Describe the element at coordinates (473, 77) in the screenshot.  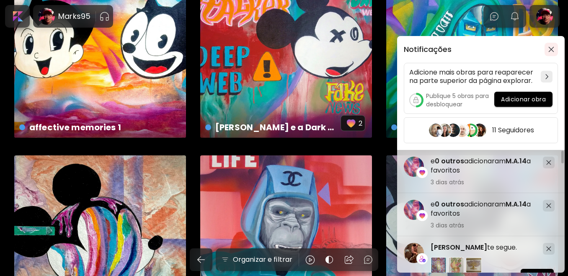
I see `h5: Adicione mais obras para reaparecer na parte superior da página explorar.` at that location.